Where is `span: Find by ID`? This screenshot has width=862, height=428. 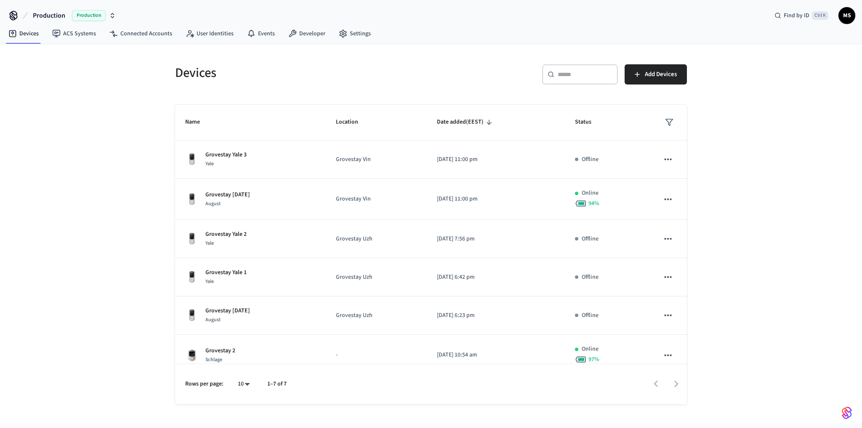
span: Find by ID is located at coordinates (796, 16).